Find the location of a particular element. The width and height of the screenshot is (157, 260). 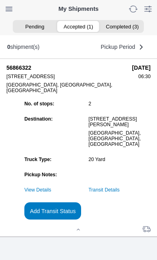

ion-button: Add Transit Status is located at coordinates (53, 211).